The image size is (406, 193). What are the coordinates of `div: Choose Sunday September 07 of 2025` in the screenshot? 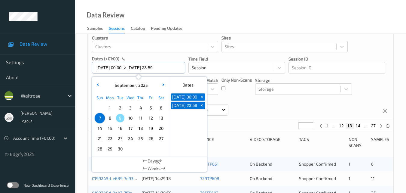 It's located at (100, 118).